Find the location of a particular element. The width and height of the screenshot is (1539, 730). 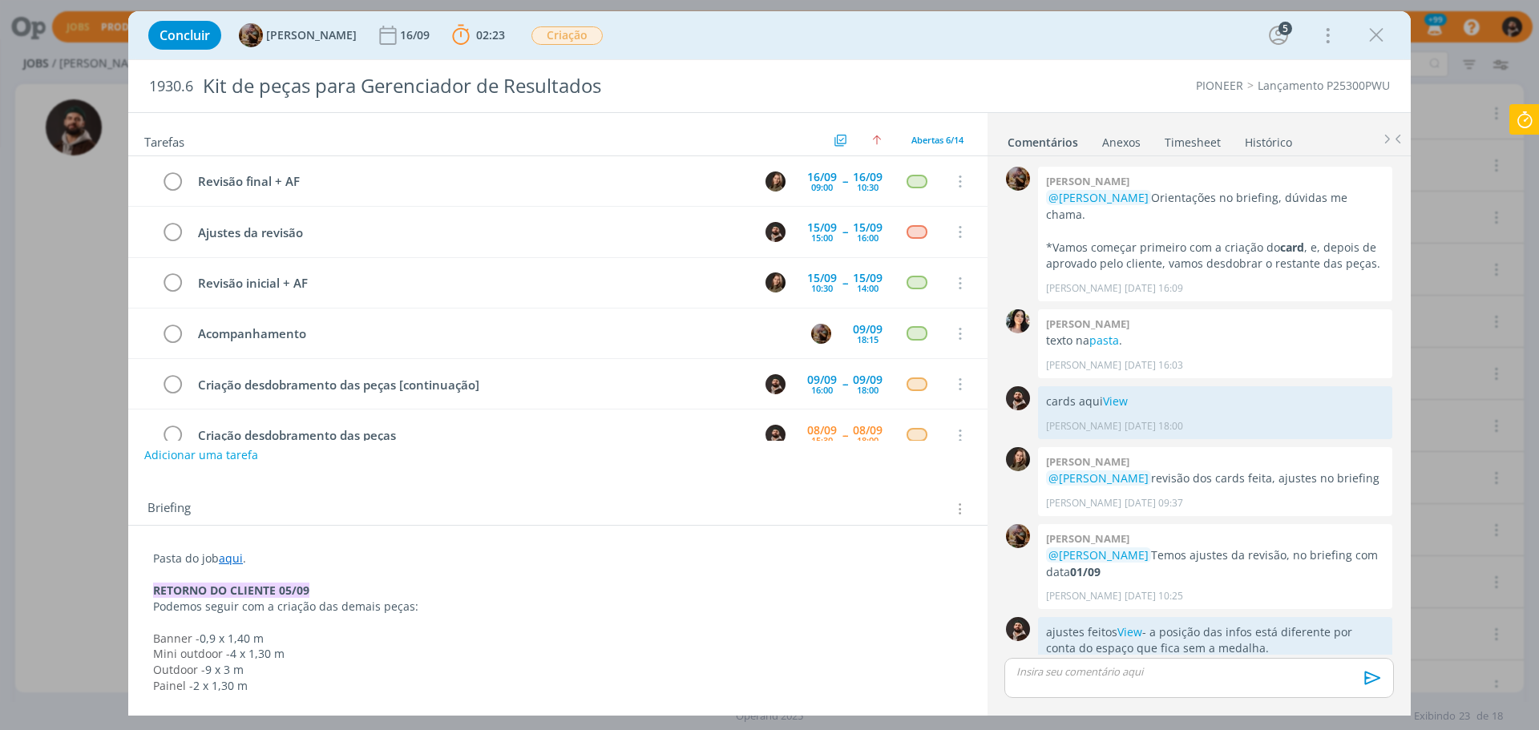

div: 09:00 is located at coordinates (822, 187).